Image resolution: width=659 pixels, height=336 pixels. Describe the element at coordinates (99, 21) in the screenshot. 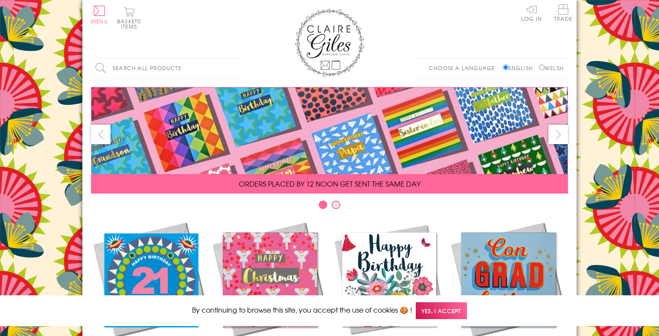

I see `span: Menu` at that location.